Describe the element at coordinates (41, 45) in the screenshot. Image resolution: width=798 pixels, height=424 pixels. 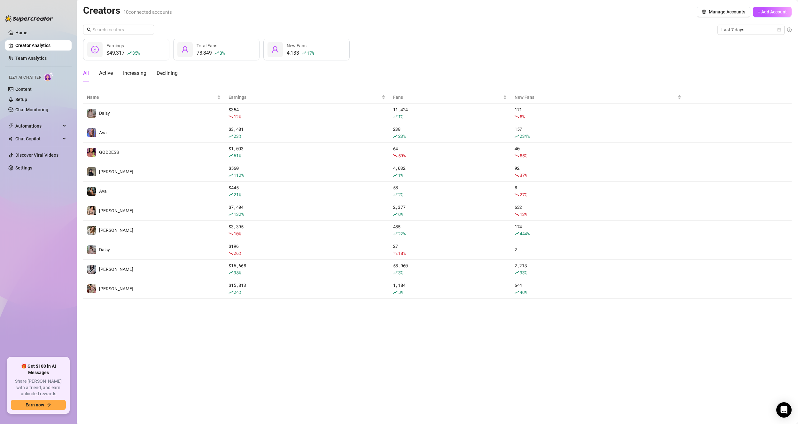
I see `a: Creator Analytics` at that location.